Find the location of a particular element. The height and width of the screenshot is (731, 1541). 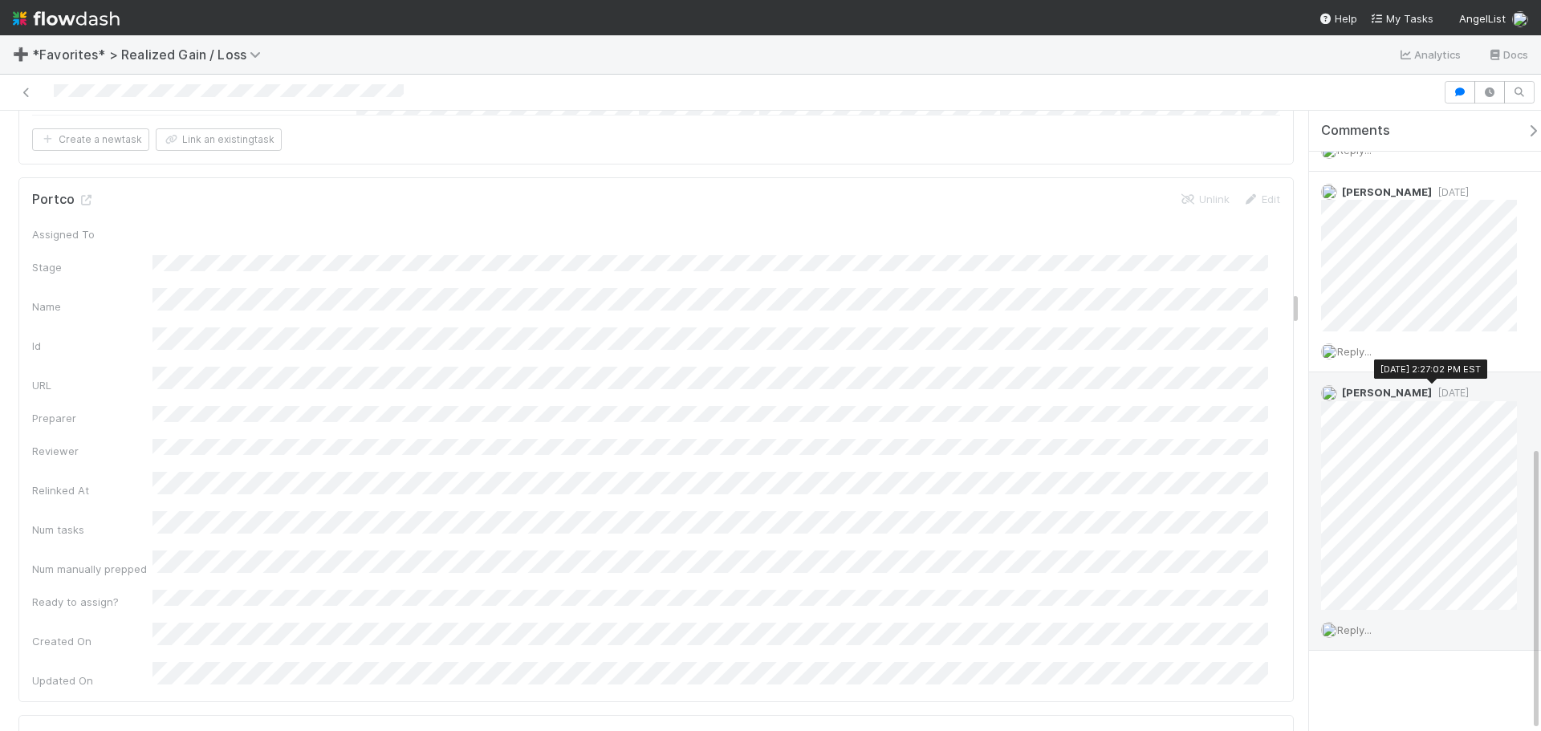

div: Num manually prepped is located at coordinates (92, 569).